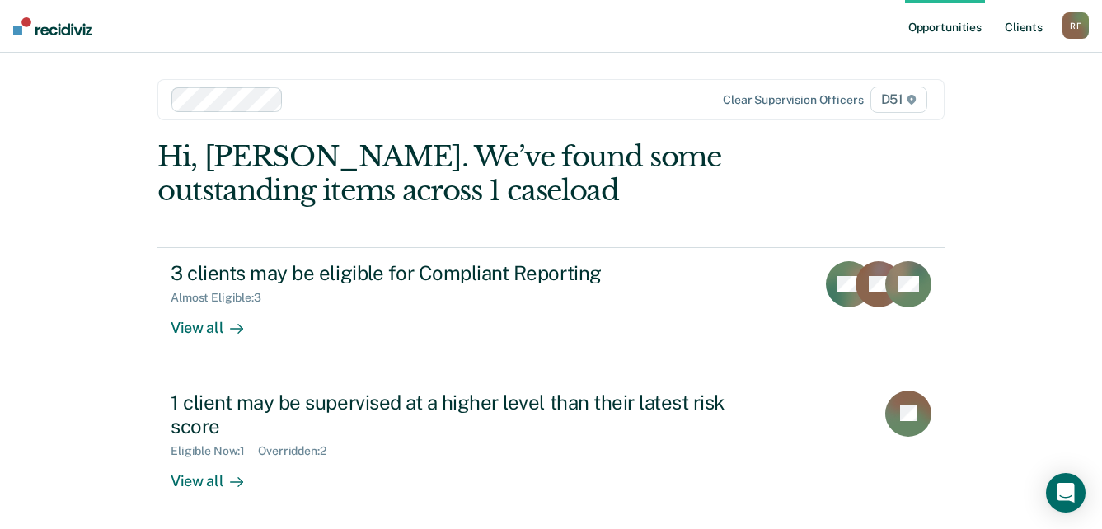 This screenshot has width=1102, height=529. I want to click on span: D51, so click(899, 100).